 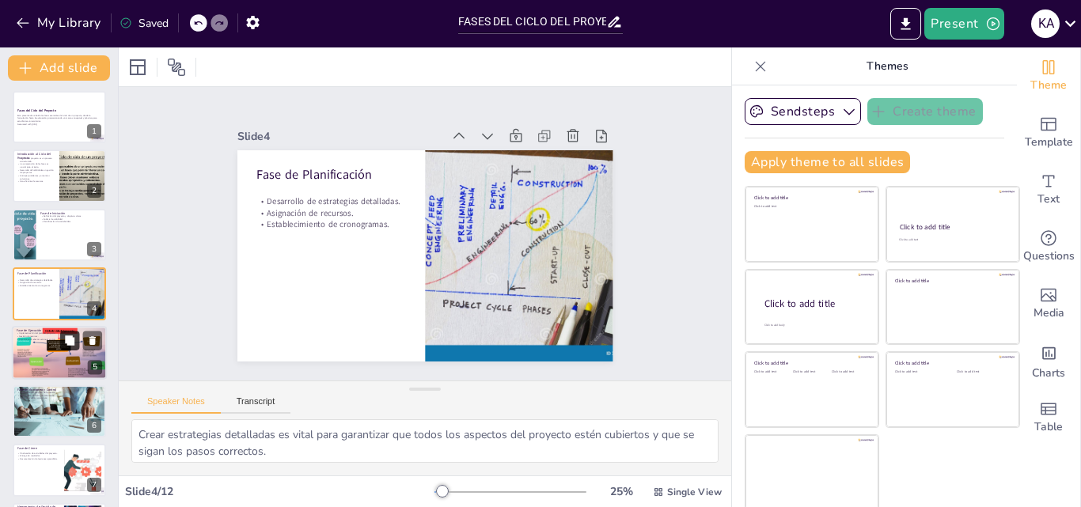 I want to click on div: Click to add body, so click(x=814, y=325).